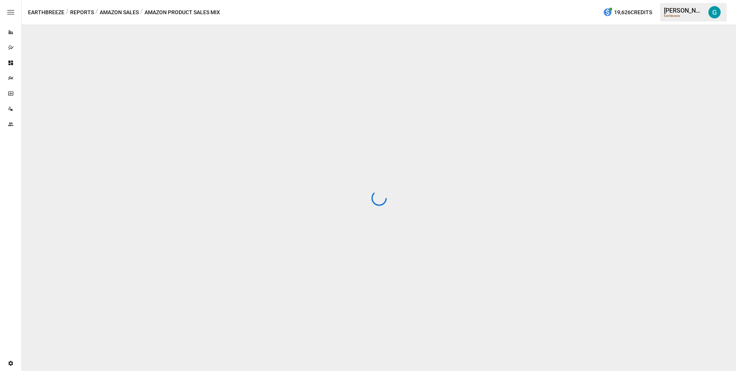  What do you see at coordinates (82, 12) in the screenshot?
I see `button: Reports` at bounding box center [82, 12].